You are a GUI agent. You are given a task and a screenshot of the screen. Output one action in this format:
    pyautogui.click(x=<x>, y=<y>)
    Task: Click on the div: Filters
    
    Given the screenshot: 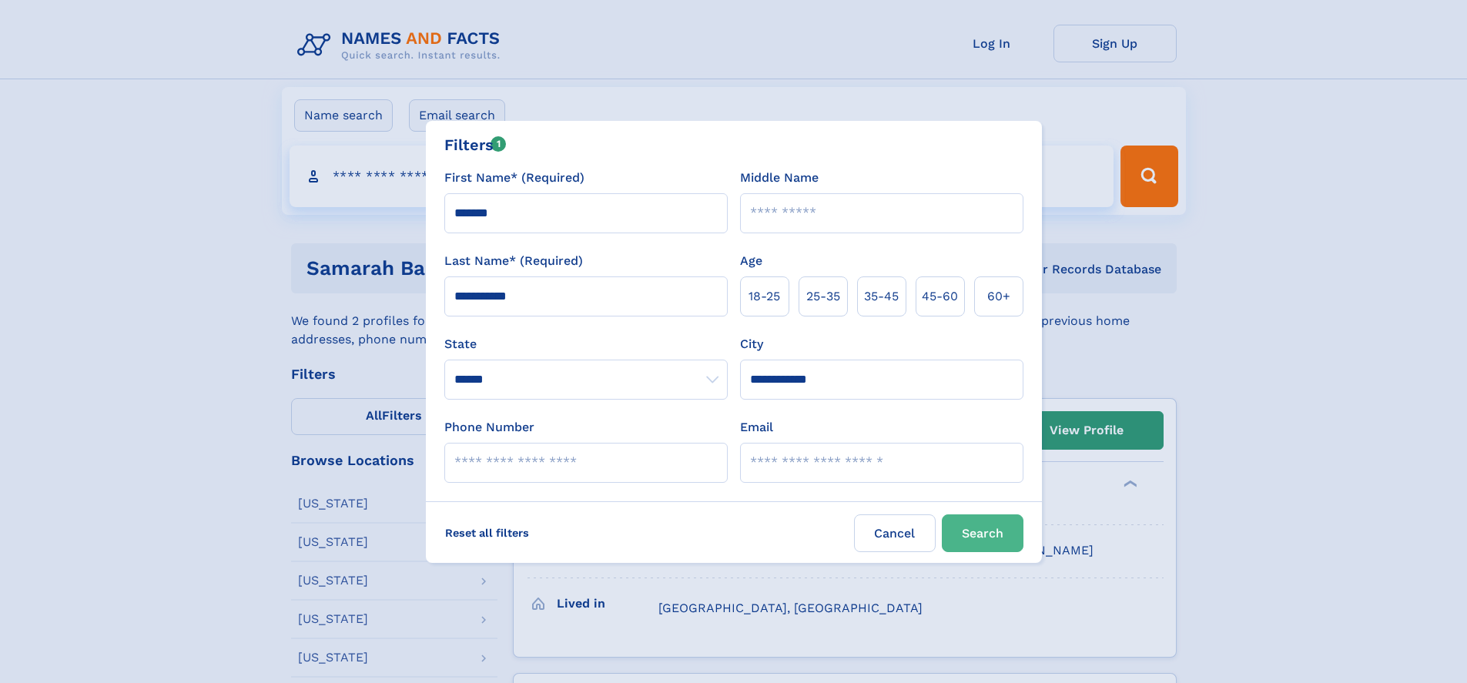 What is the action you would take?
    pyautogui.click(x=475, y=145)
    